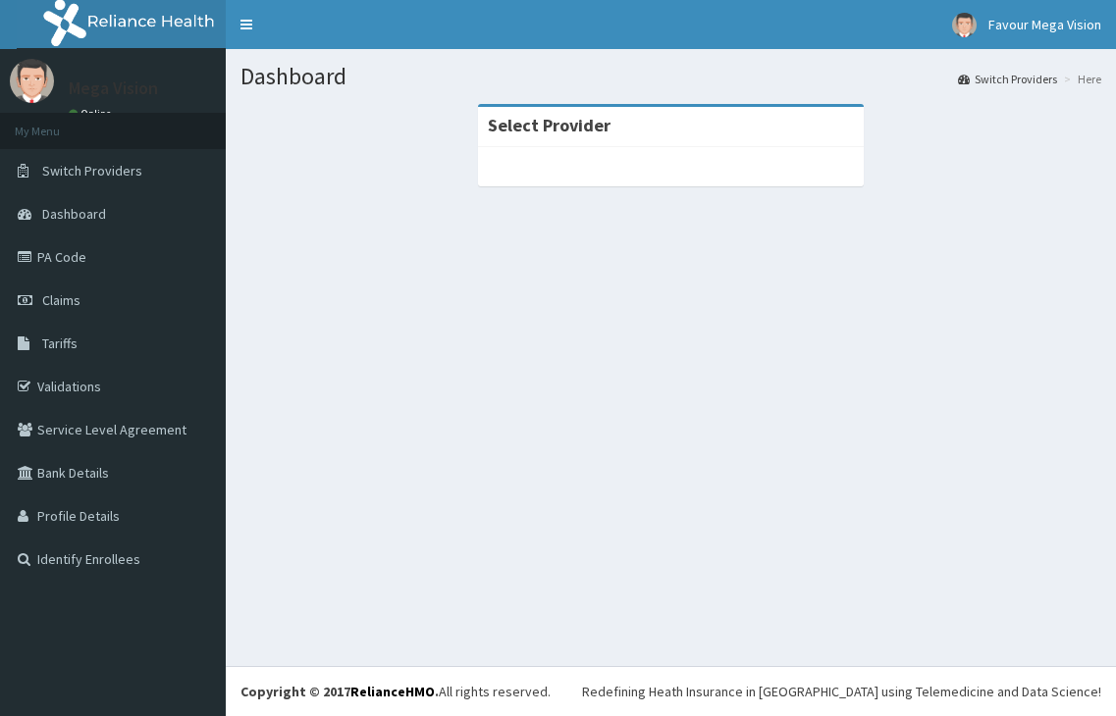 The width and height of the screenshot is (1116, 716). What do you see at coordinates (74, 214) in the screenshot?
I see `span: Dashboard` at bounding box center [74, 214].